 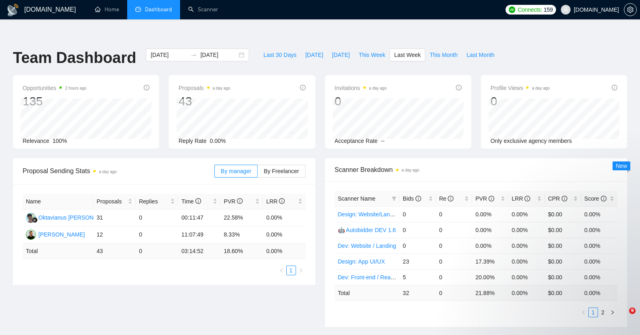 I want to click on span: dashboard, so click(x=138, y=9).